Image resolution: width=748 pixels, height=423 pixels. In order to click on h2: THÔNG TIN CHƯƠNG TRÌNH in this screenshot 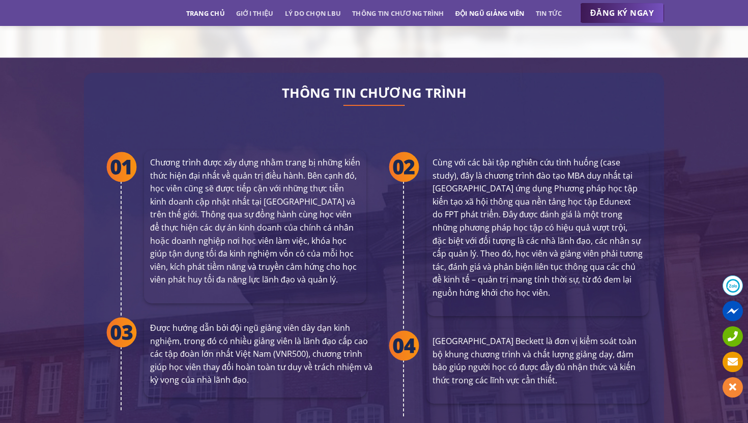, I will do `click(374, 93)`.